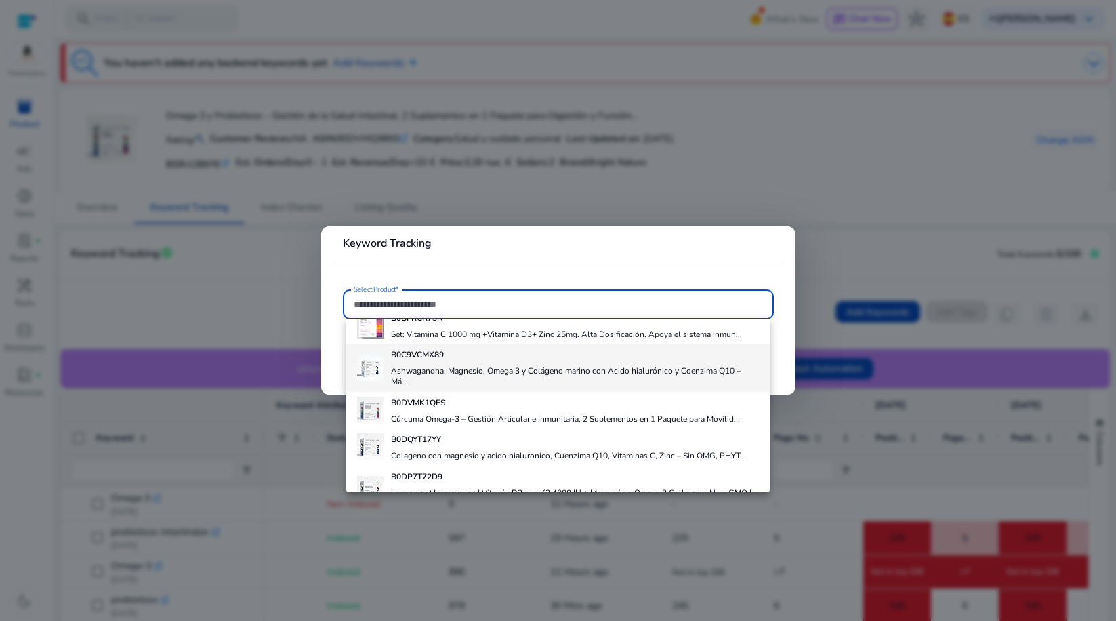 This screenshot has width=1116, height=621. I want to click on img: 41aG-fLIkcL._AC_US40_.jpg, so click(371, 489).